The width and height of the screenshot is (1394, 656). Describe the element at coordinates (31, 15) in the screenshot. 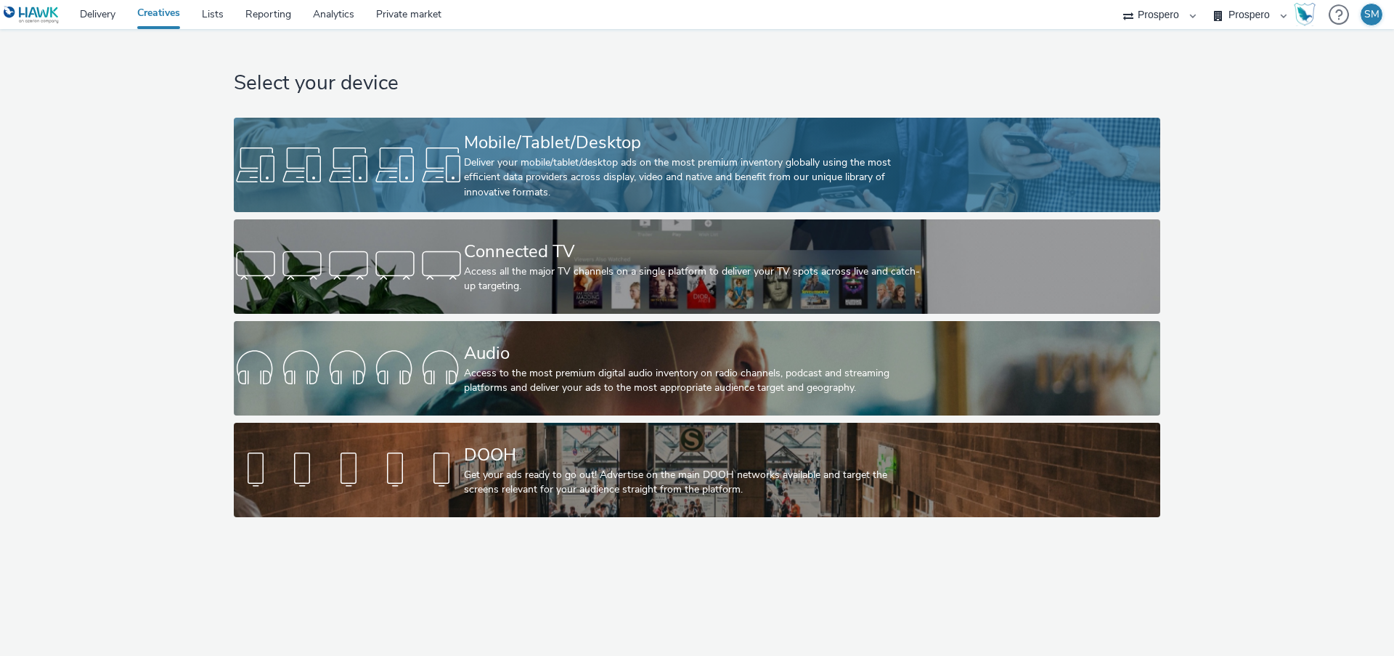

I see `img: undefined Logo` at that location.